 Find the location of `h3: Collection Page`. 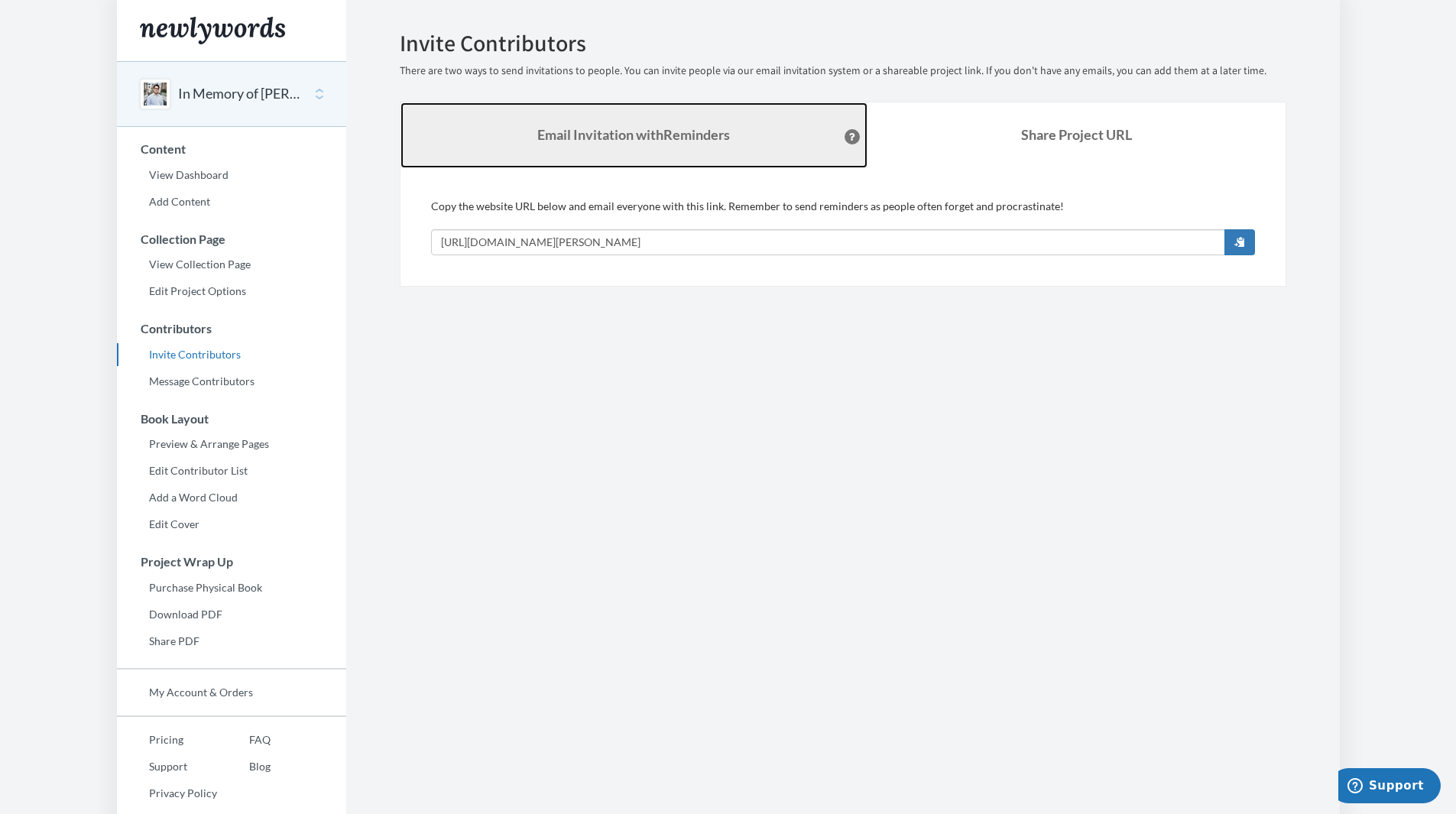

h3: Collection Page is located at coordinates (231, 239).